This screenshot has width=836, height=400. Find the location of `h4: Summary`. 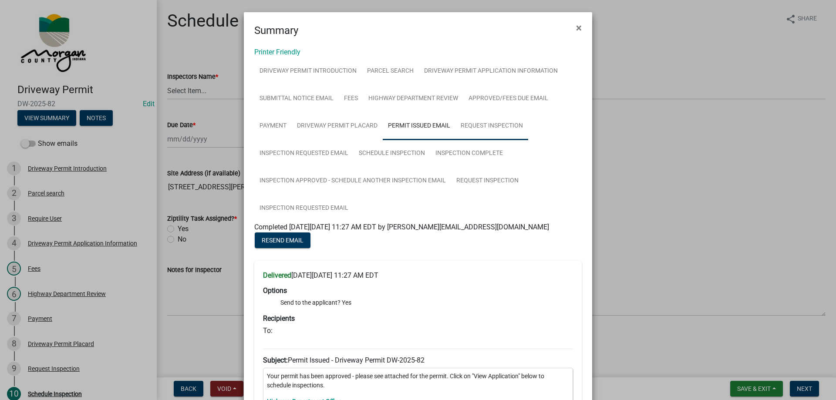

h4: Summary is located at coordinates (276, 30).